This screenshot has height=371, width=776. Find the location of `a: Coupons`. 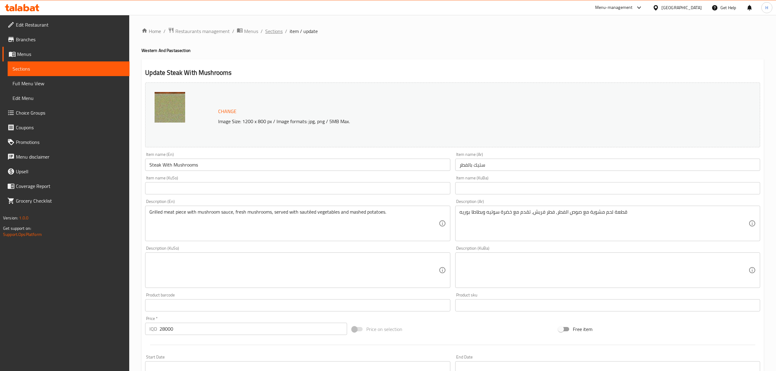

a: Coupons is located at coordinates (66, 127).